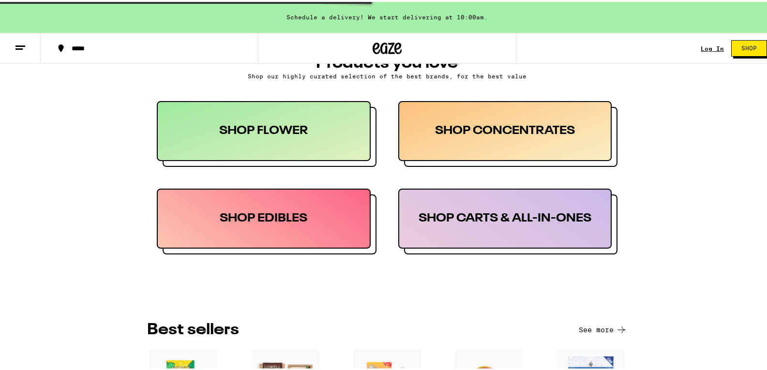 The width and height of the screenshot is (767, 370). What do you see at coordinates (749, 46) in the screenshot?
I see `button: Shop` at bounding box center [749, 46].